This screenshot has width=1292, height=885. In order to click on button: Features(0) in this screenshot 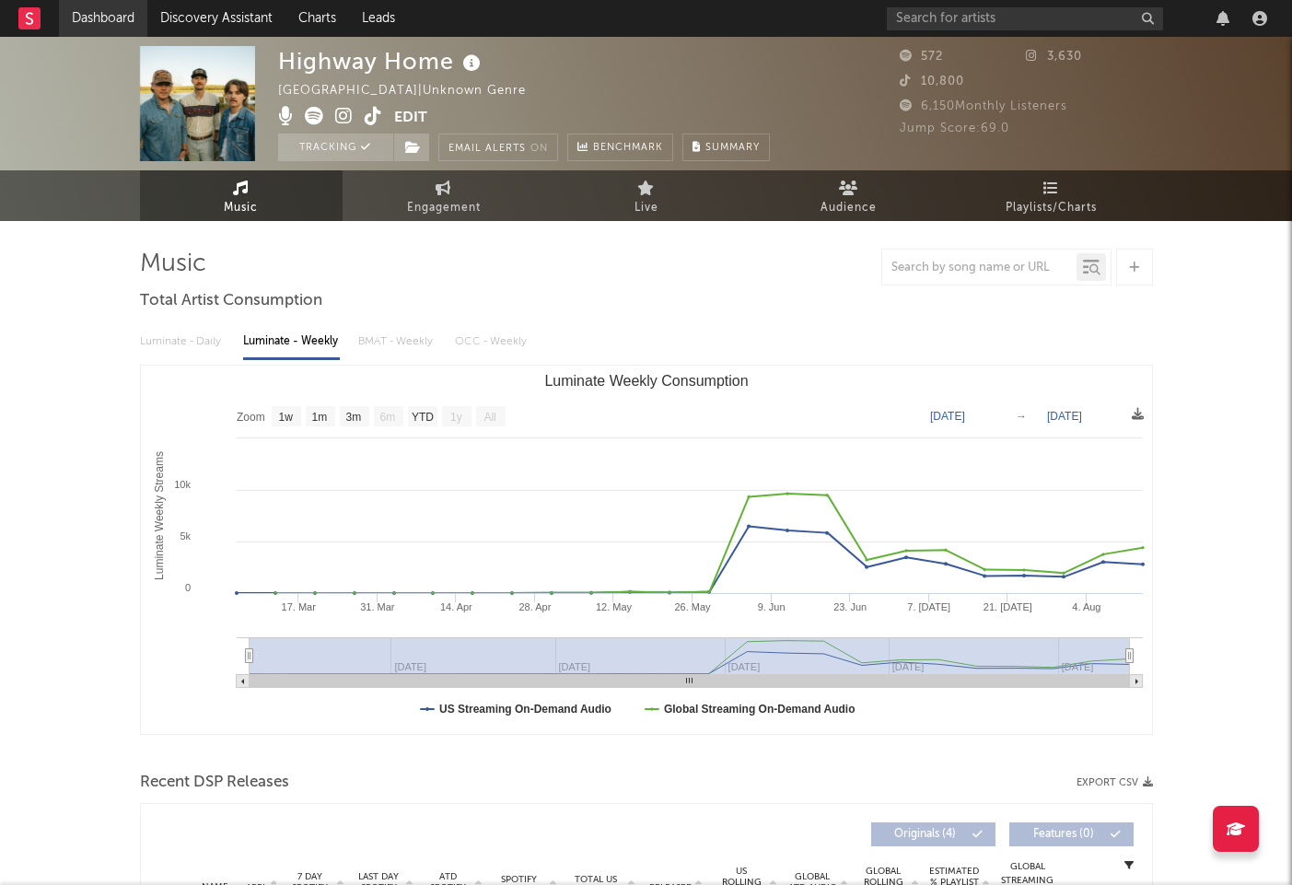, I will do `click(1071, 835)`.